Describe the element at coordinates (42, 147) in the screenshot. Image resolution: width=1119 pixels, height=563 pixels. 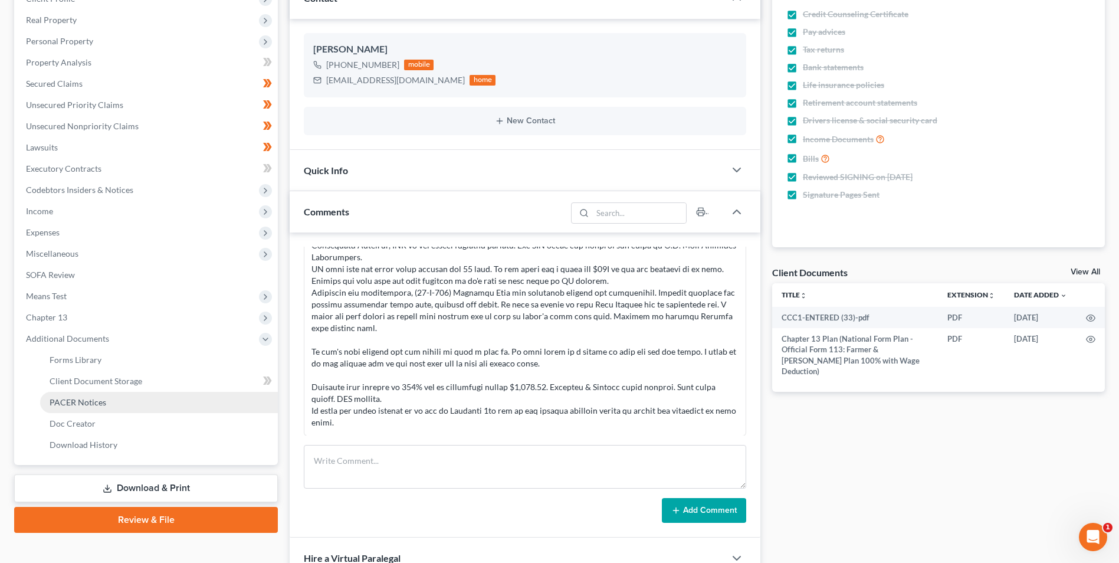
I see `span: Lawsuits` at that location.